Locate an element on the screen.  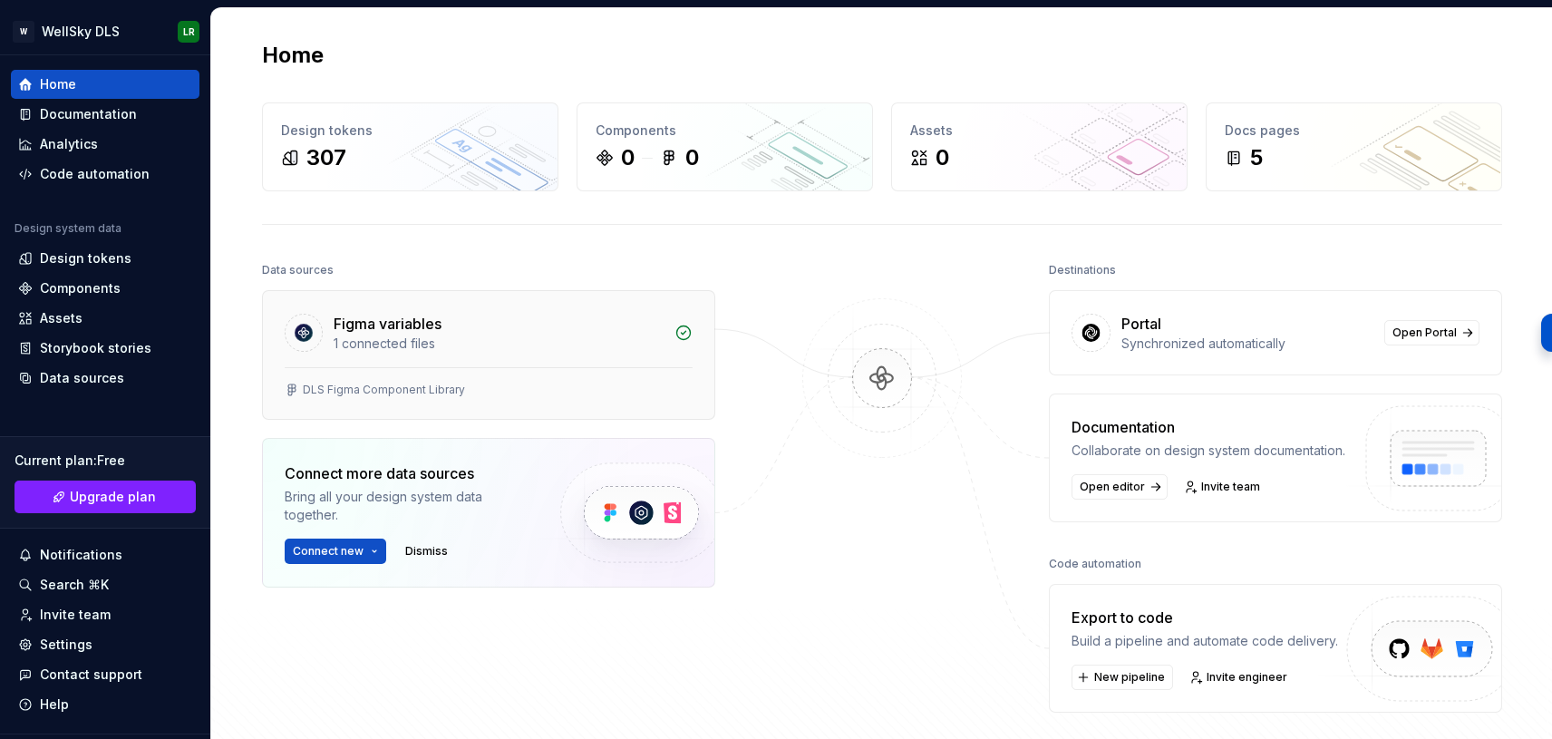
div: Invite team is located at coordinates (75, 615).